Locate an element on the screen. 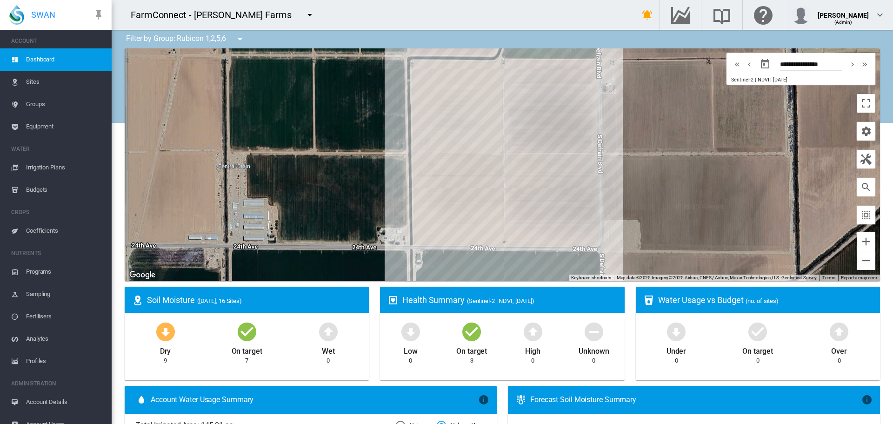 The height and width of the screenshot is (424, 893). span: Account Details is located at coordinates (65, 402).